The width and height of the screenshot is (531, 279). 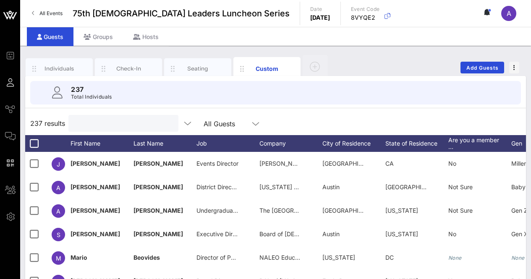 I want to click on div: Job, so click(x=228, y=144).